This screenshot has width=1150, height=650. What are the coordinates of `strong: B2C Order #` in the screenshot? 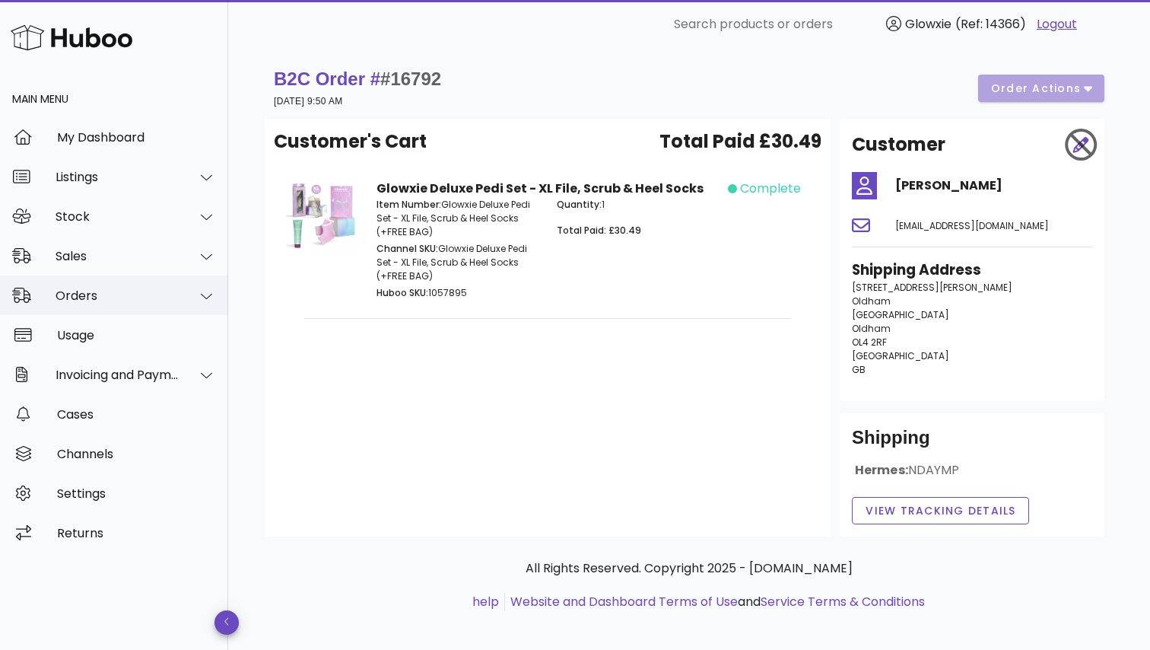 It's located at (358, 78).